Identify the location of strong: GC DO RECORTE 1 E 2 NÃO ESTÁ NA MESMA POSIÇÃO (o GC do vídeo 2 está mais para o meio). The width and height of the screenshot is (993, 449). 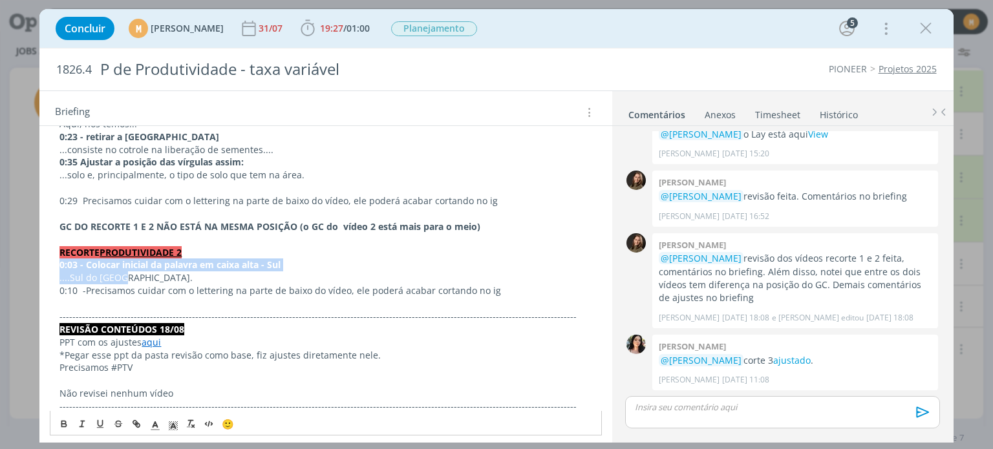
(270, 226).